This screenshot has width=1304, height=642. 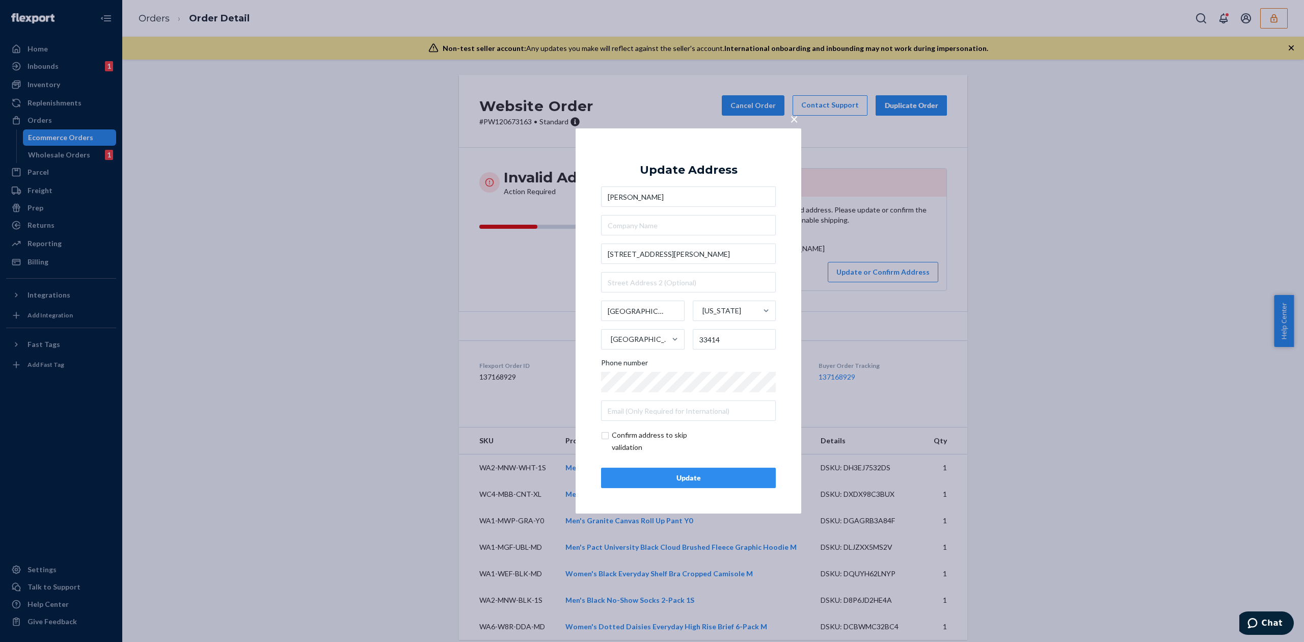 What do you see at coordinates (688, 197) in the screenshot?
I see `input: First & Last Name` at bounding box center [688, 197].